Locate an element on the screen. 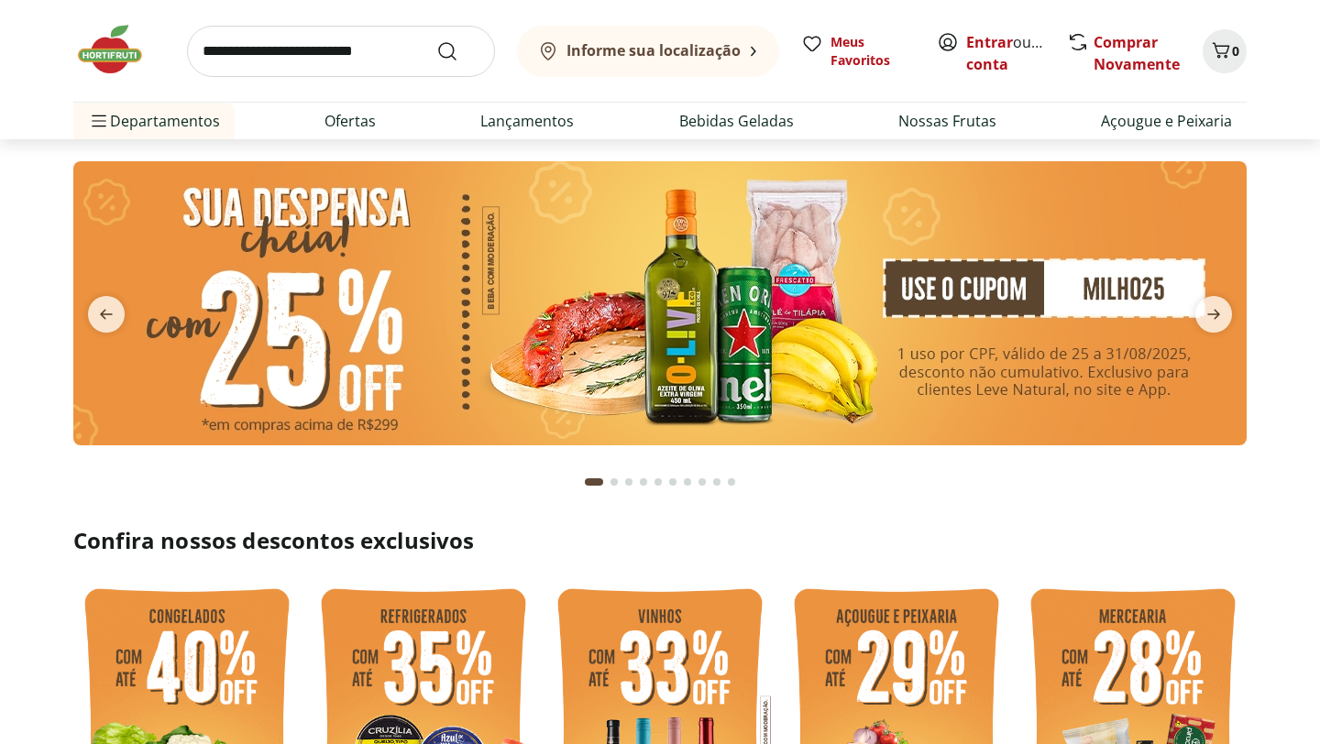 The height and width of the screenshot is (744, 1320). img: Hortifruti is located at coordinates (119, 49).